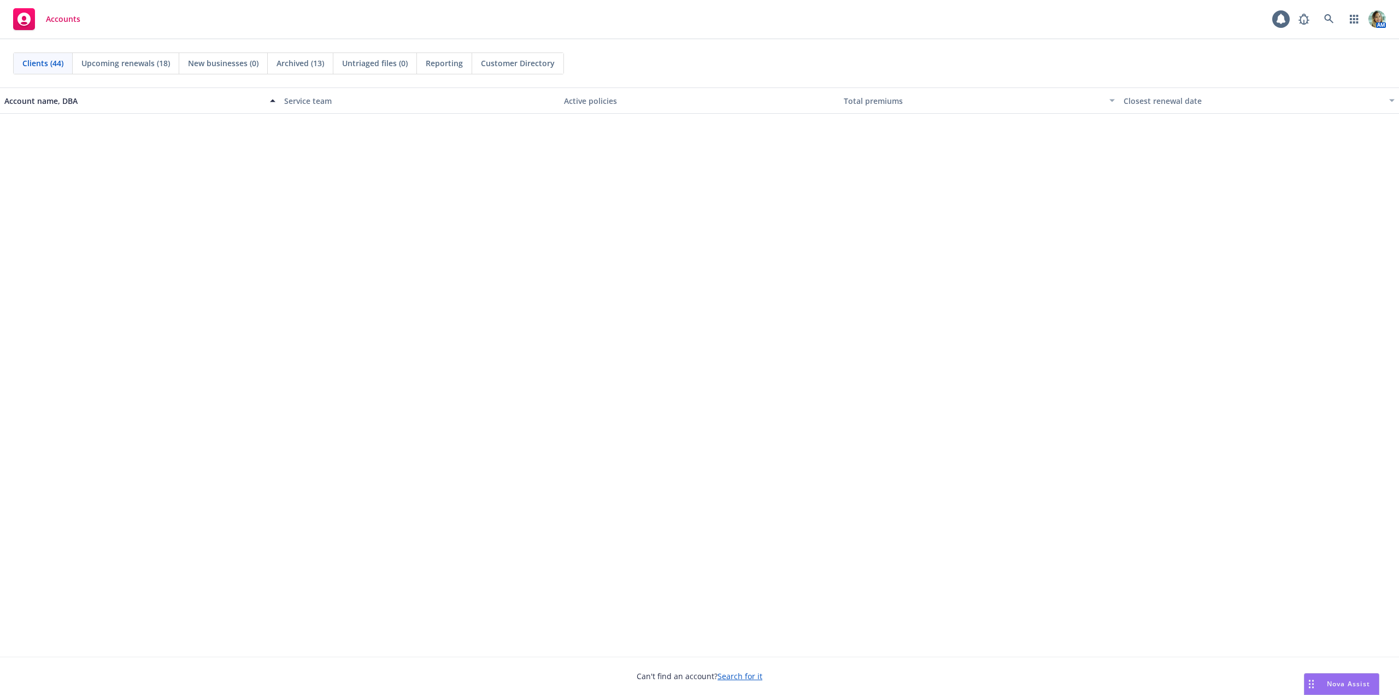 This screenshot has width=1399, height=695. I want to click on div: Closest renewal date, so click(1253, 101).